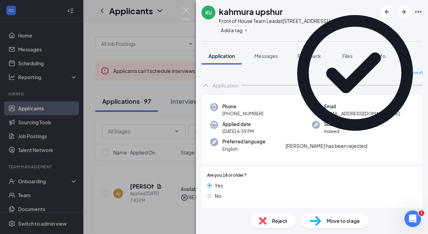  I want to click on span: Applied date, so click(238, 124).